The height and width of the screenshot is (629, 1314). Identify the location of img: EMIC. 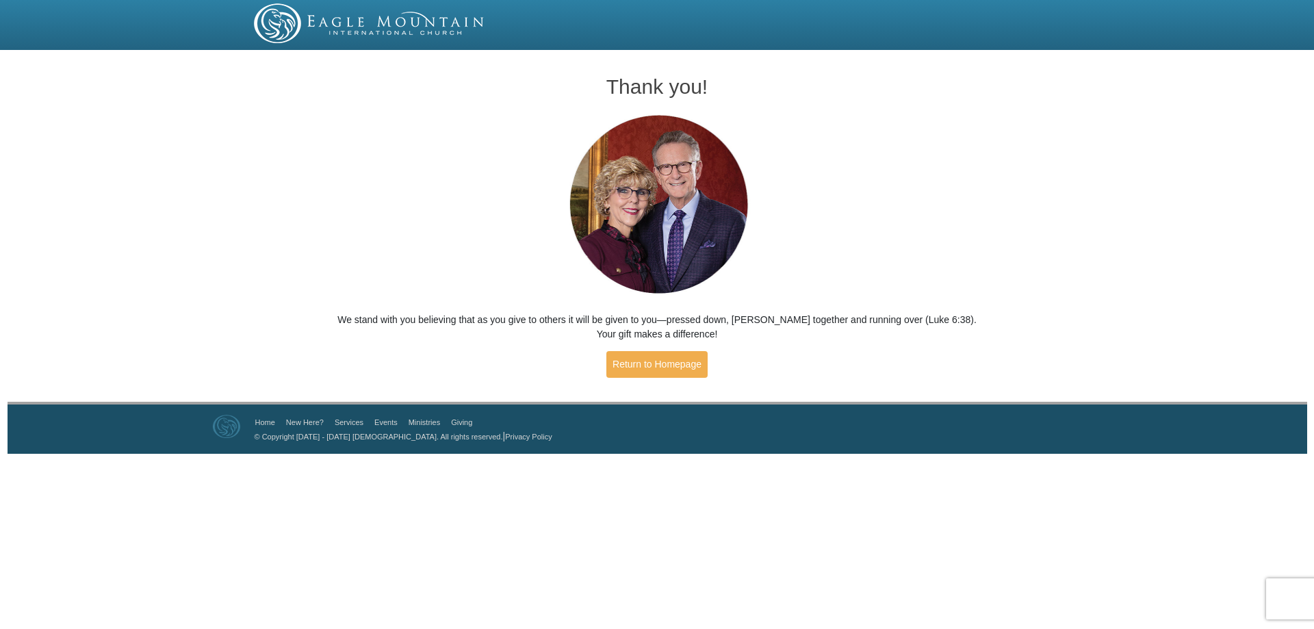
(370, 23).